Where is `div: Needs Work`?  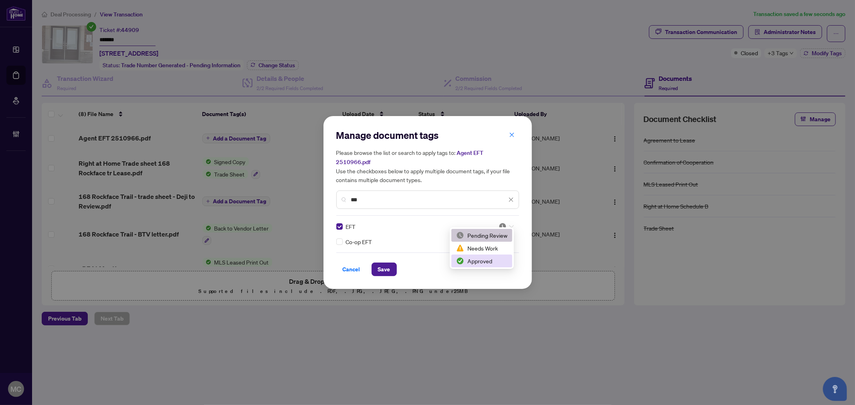
div: Needs Work is located at coordinates (482, 248).